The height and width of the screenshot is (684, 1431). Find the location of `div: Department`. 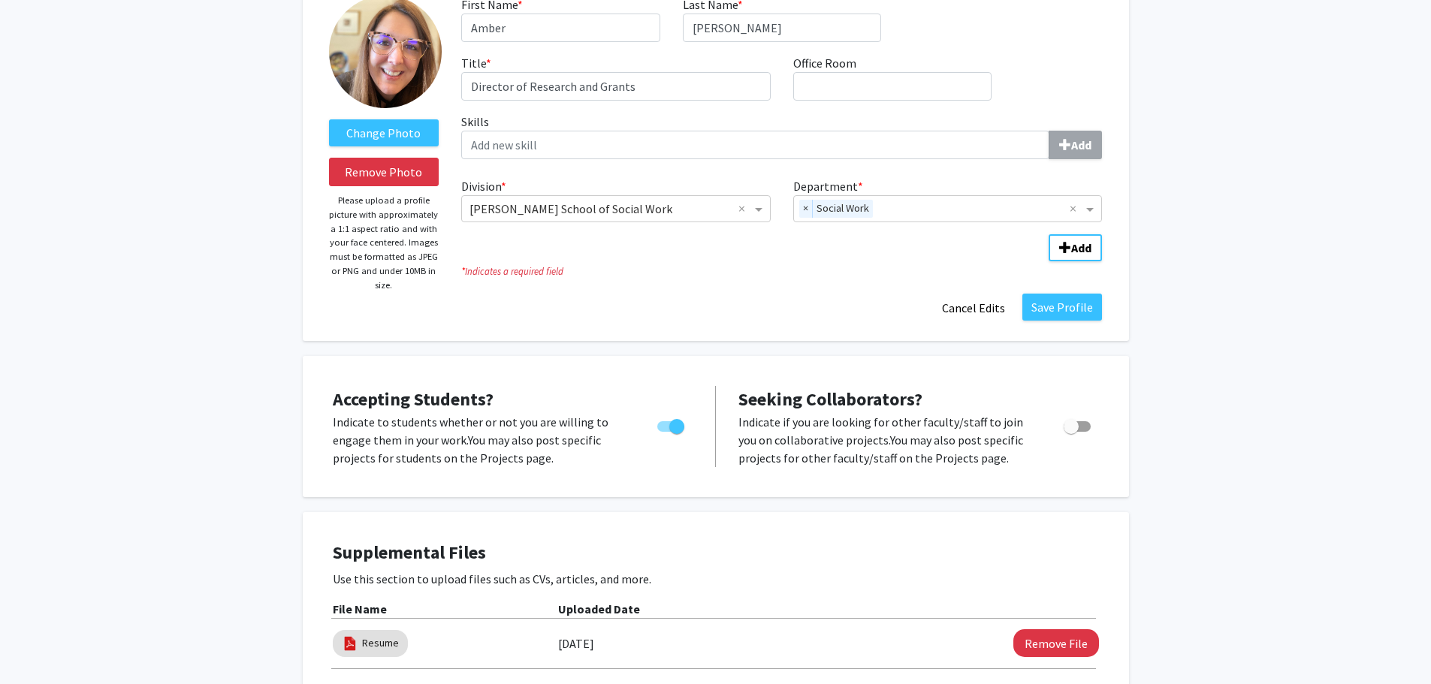

div: Department is located at coordinates (948, 200).